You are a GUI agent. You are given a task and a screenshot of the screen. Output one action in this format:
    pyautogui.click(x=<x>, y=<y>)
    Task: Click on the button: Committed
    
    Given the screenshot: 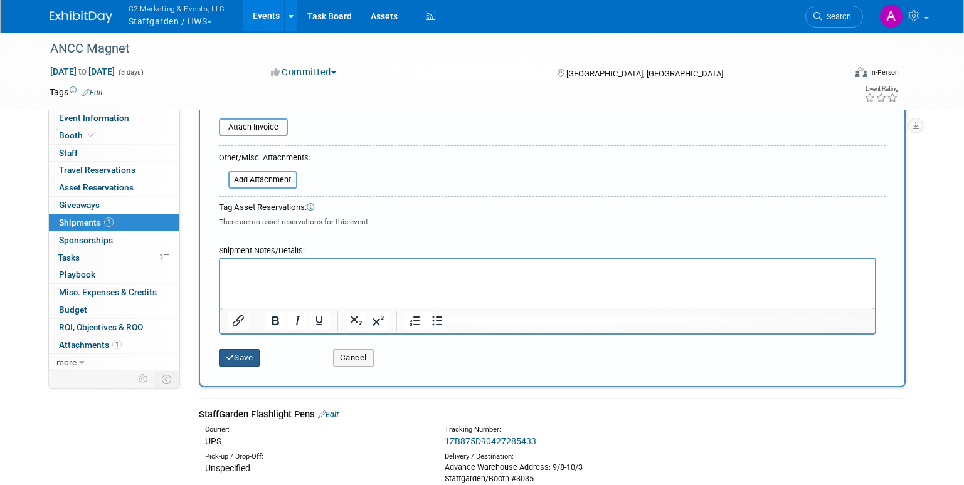 What is the action you would take?
    pyautogui.click(x=303, y=72)
    